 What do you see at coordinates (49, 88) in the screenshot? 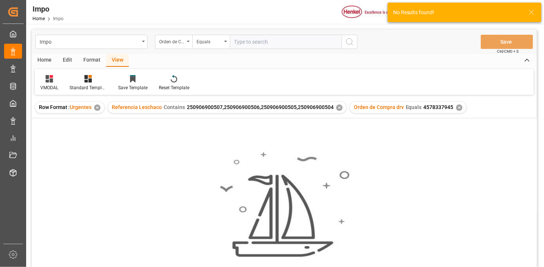
I see `div: VMODAL` at bounding box center [49, 88].